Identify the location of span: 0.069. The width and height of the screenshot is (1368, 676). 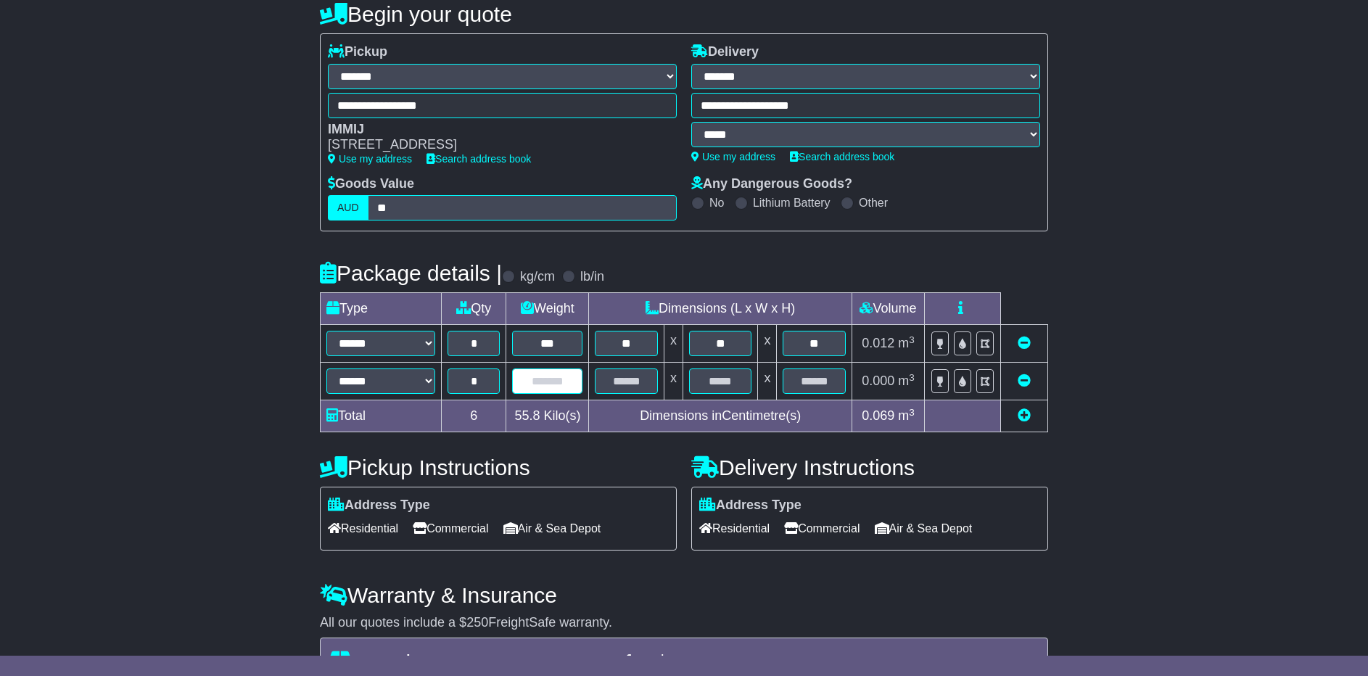
(878, 416).